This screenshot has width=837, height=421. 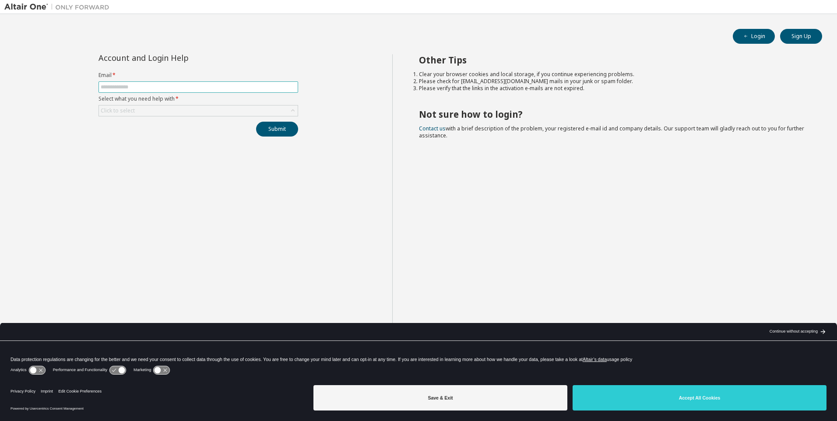 I want to click on span: with a brief description of the problem, your registered e-mail id and company details. Our suppo..., so click(x=612, y=132).